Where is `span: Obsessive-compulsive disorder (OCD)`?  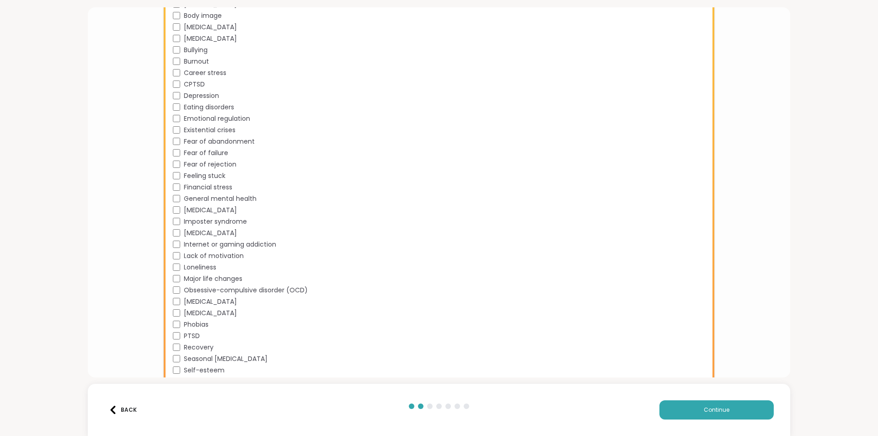 span: Obsessive-compulsive disorder (OCD) is located at coordinates (246, 290).